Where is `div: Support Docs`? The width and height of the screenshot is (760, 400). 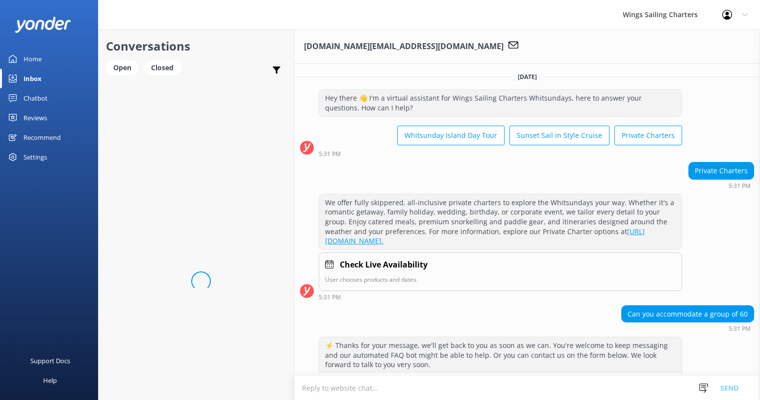
div: Support Docs is located at coordinates (50, 361).